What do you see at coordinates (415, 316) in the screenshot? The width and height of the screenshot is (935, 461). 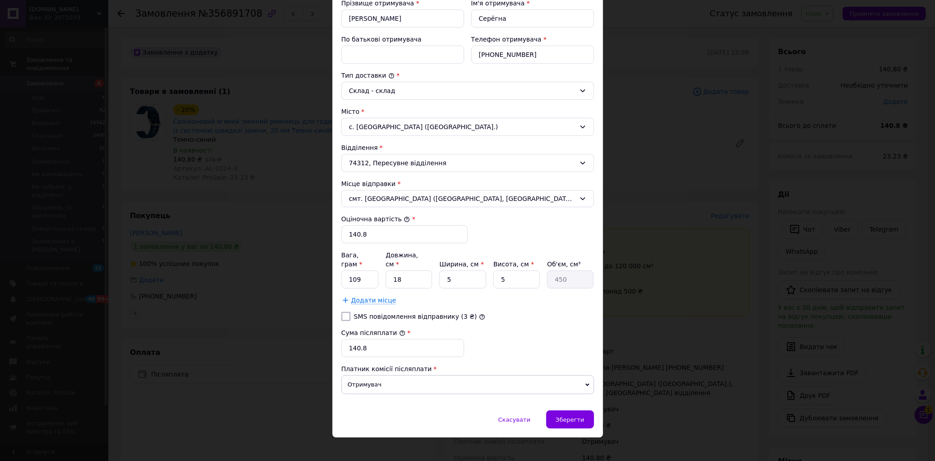 I see `label: SMS повідомлення відправнику (3 ₴)` at bounding box center [415, 316].